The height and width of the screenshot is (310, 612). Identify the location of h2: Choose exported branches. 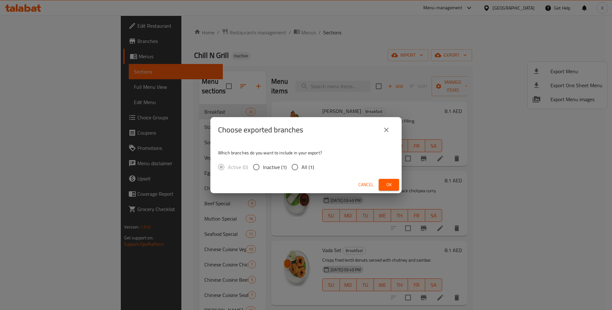
(260, 130).